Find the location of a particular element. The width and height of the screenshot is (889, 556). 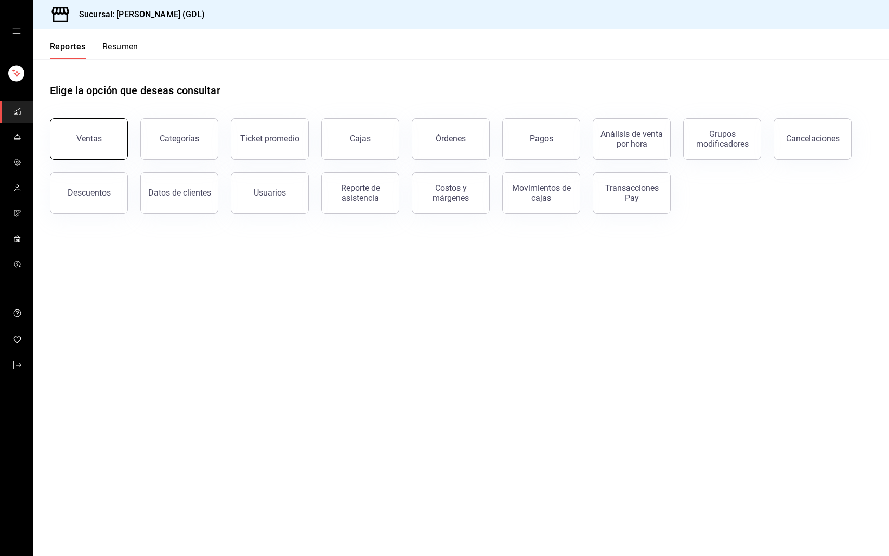

button: Reporte de asistencia is located at coordinates (360, 193).